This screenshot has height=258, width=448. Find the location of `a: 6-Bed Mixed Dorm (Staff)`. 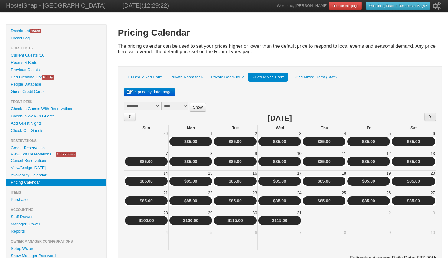

a: 6-Bed Mixed Dorm (Staff) is located at coordinates (315, 77).